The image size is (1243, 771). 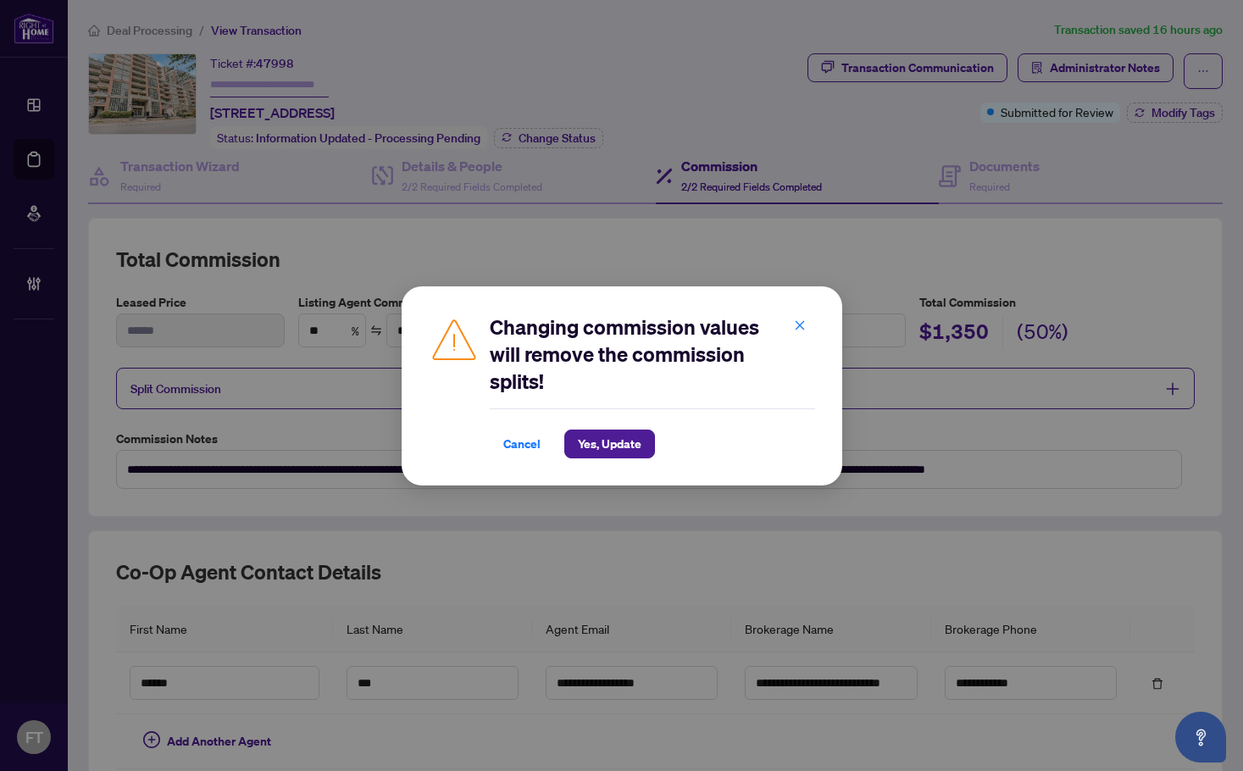 What do you see at coordinates (454, 339) in the screenshot?
I see `img: Caution Icon` at bounding box center [454, 339].